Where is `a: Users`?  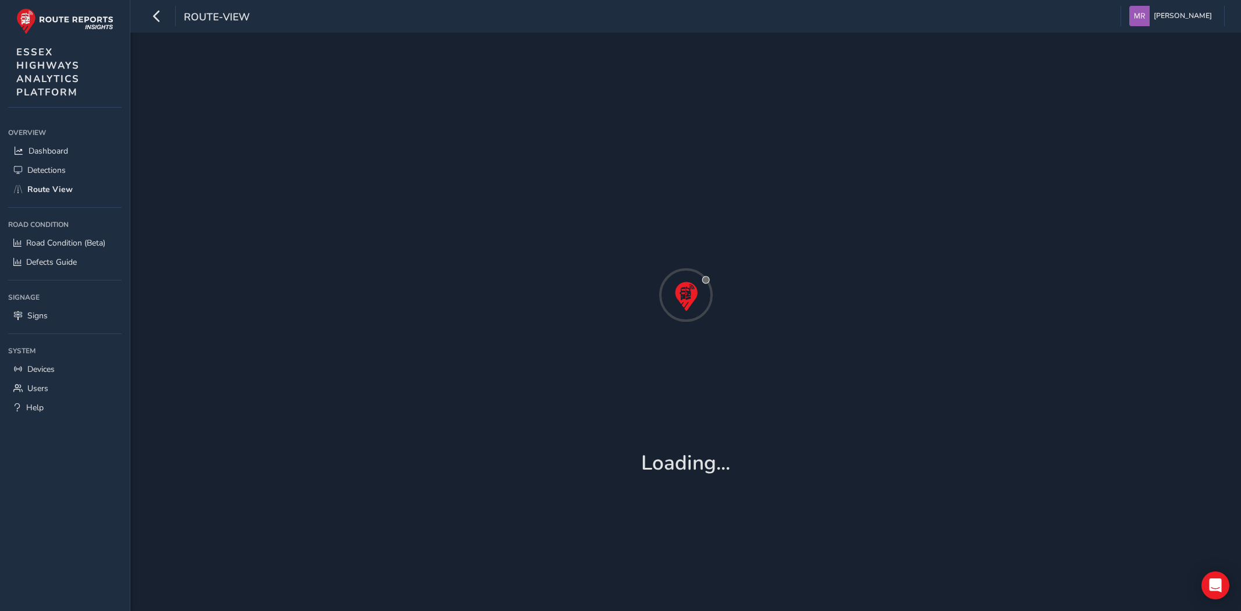 a: Users is located at coordinates (65, 388).